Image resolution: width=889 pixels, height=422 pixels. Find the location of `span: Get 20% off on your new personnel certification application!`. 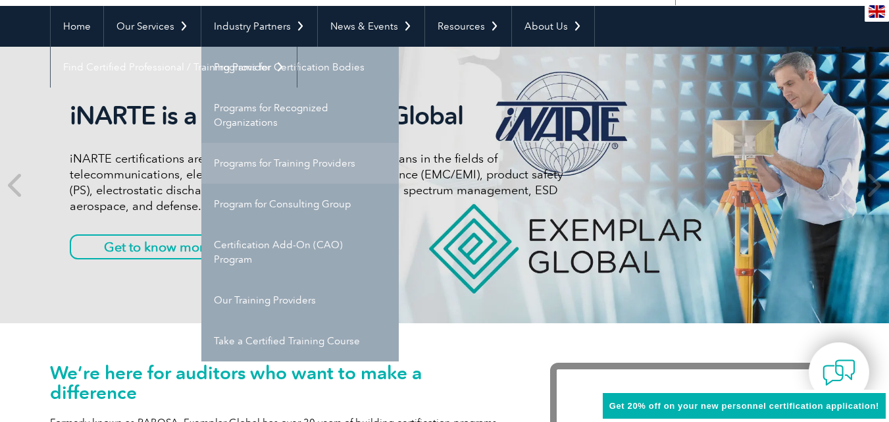

span: Get 20% off on your new personnel certification application! is located at coordinates (745, 406).